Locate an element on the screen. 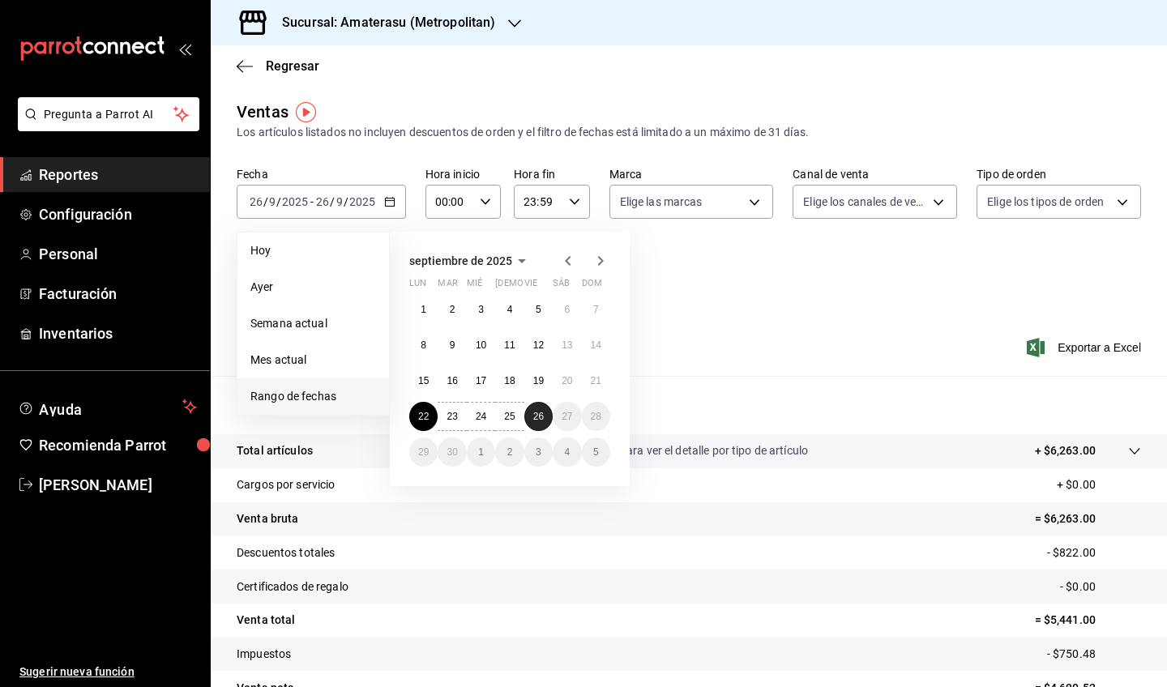 This screenshot has height=687, width=1167. abbr: 1 de octubre de 2025 is located at coordinates (481, 452).